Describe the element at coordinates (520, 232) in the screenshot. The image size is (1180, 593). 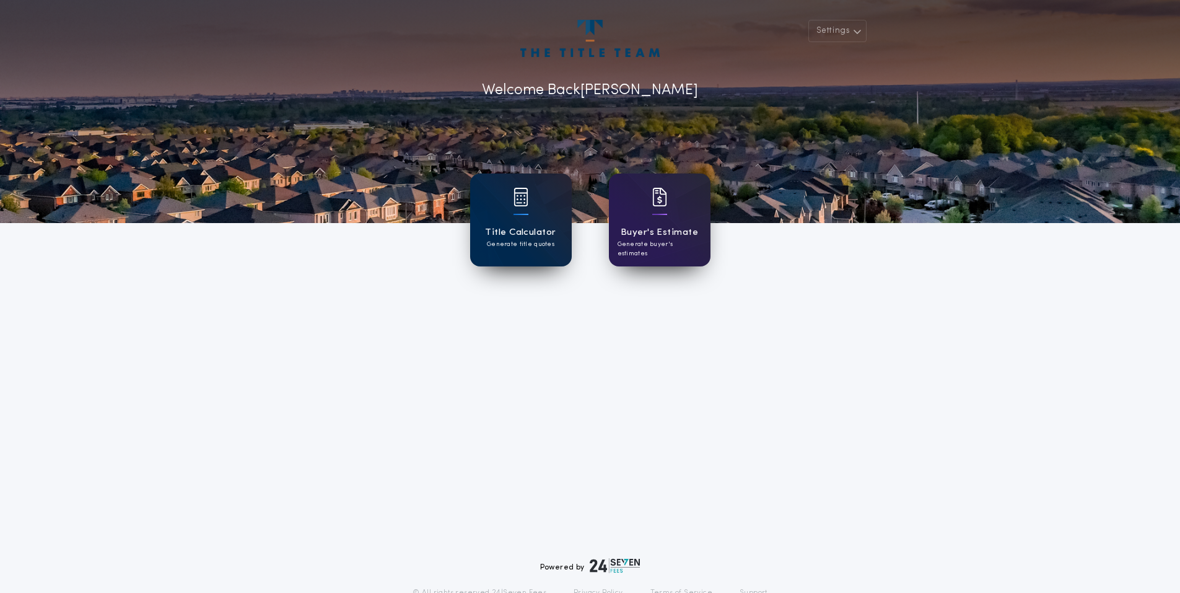
I see `h1: Title Calculator` at that location.